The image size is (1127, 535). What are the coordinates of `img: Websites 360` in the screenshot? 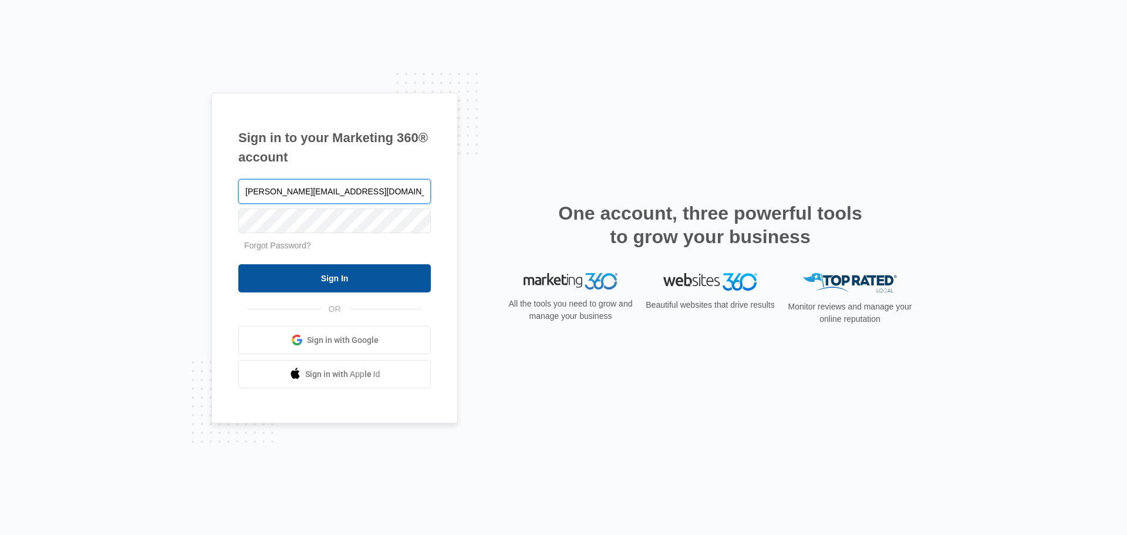 It's located at (710, 281).